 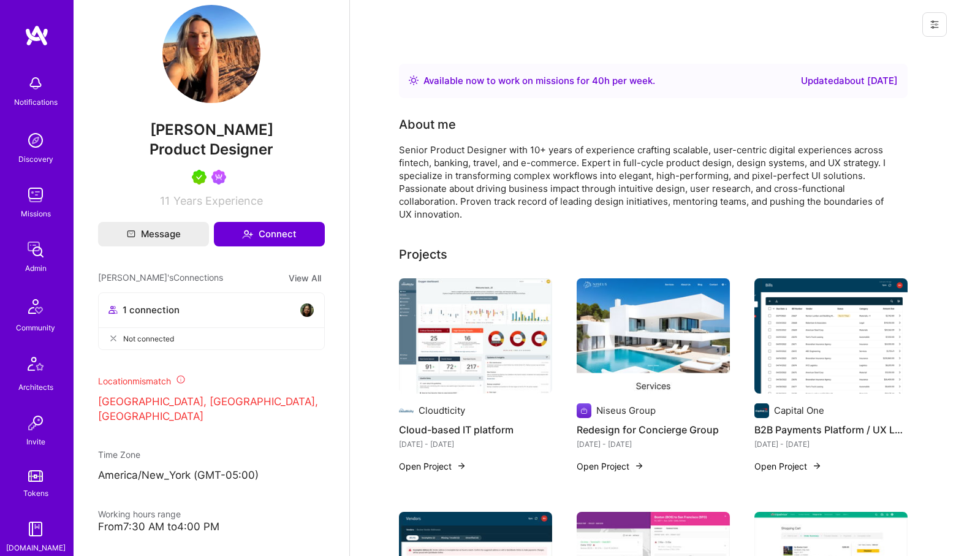 I want to click on div: Capital One, so click(x=799, y=410).